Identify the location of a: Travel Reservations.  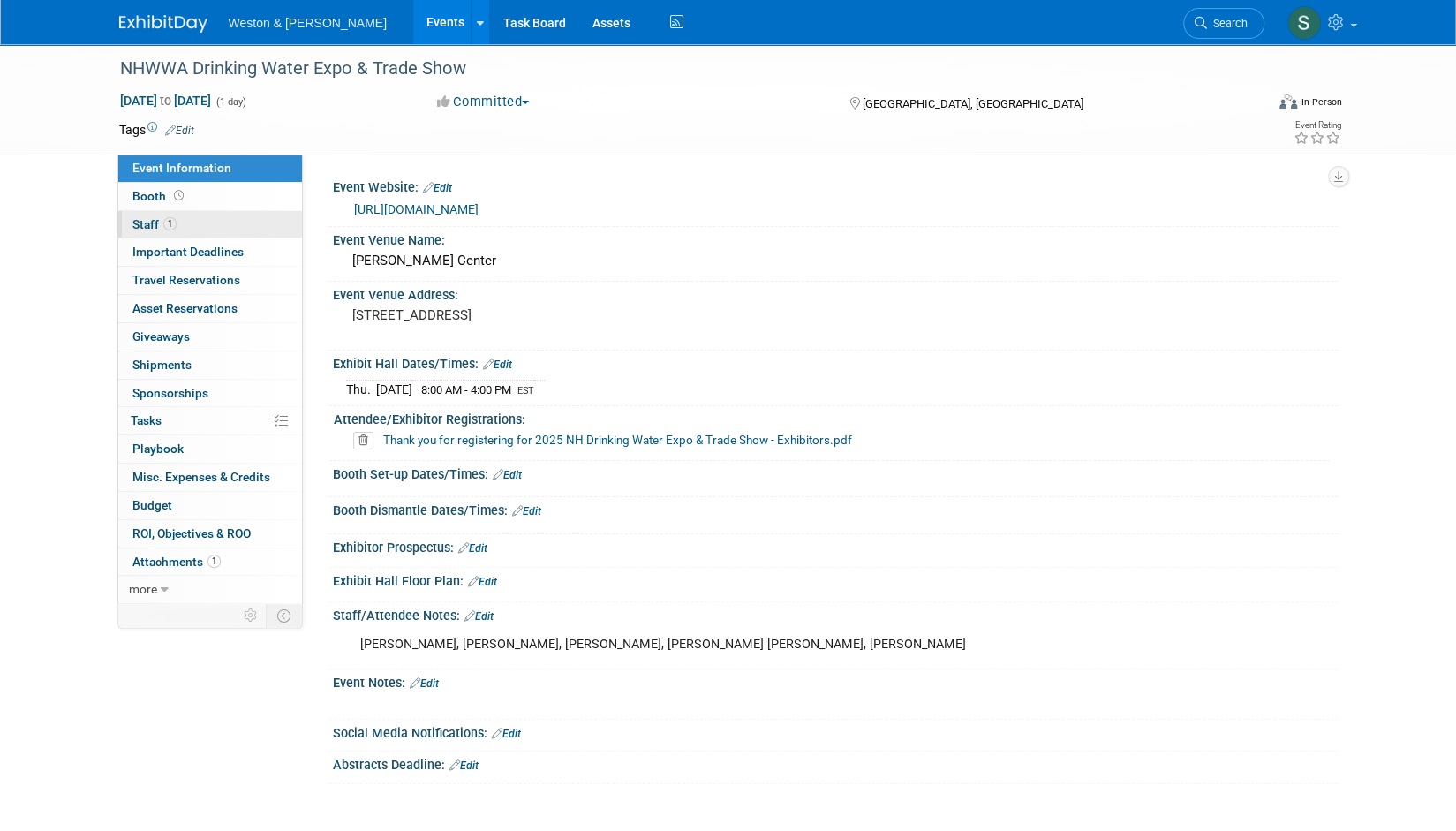
(210, 280).